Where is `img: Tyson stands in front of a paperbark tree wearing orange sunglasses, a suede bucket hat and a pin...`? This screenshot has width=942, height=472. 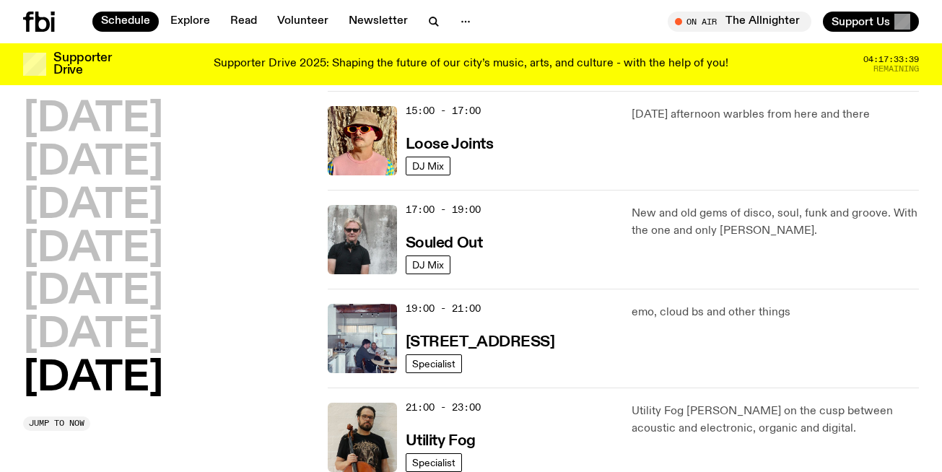
img: Tyson stands in front of a paperbark tree wearing orange sunglasses, a suede bucket hat and a pin... is located at coordinates (362, 141).